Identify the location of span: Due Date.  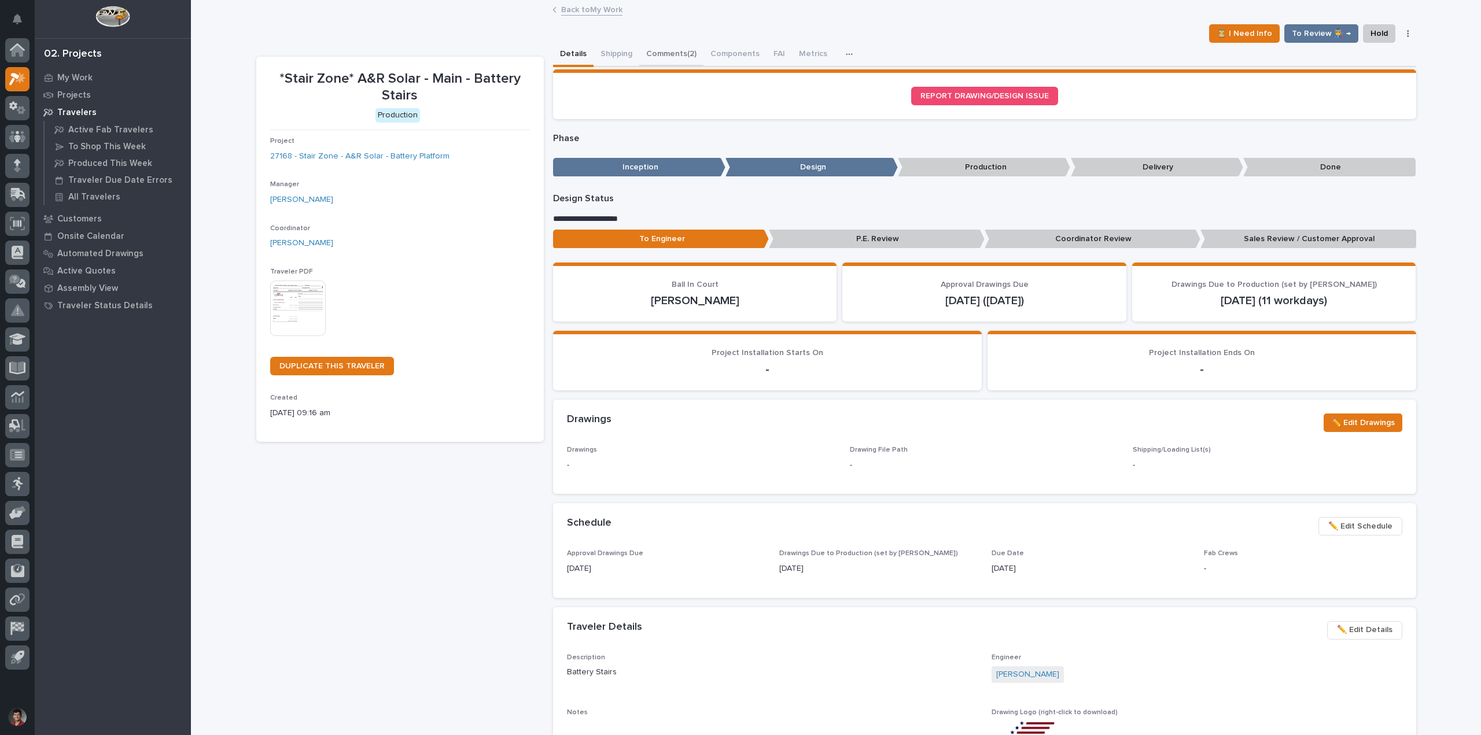
(1008, 554).